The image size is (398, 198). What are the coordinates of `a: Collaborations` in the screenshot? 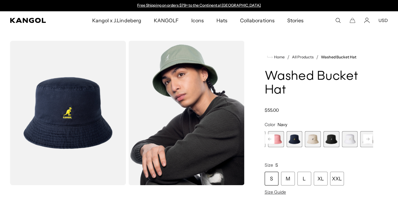 It's located at (257, 20).